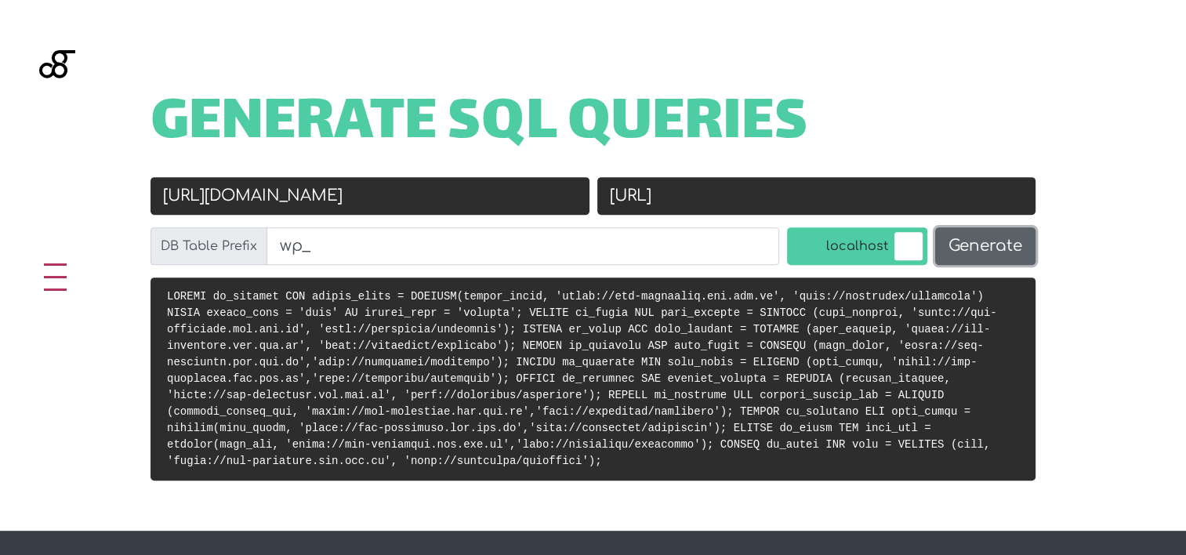  What do you see at coordinates (581, 378) in the screenshot?
I see `code: LOREMI do_sitamet CON adipis_elits = DOEIUSM(tempor_incid, 'utlab://etd-magnaaliq.eni.adm.ve', 'q...` at bounding box center [581, 378].